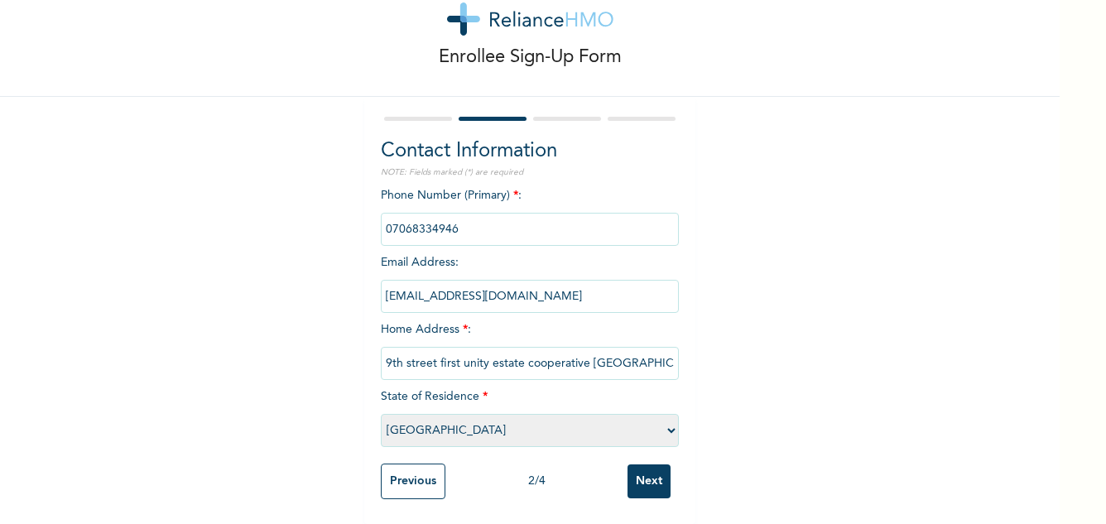 The image size is (1106, 524). Describe the element at coordinates (530, 152) in the screenshot. I see `h2: Contact Information` at that location.